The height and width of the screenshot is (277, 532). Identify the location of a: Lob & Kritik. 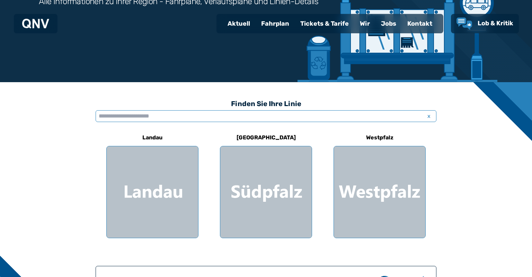
(485, 24).